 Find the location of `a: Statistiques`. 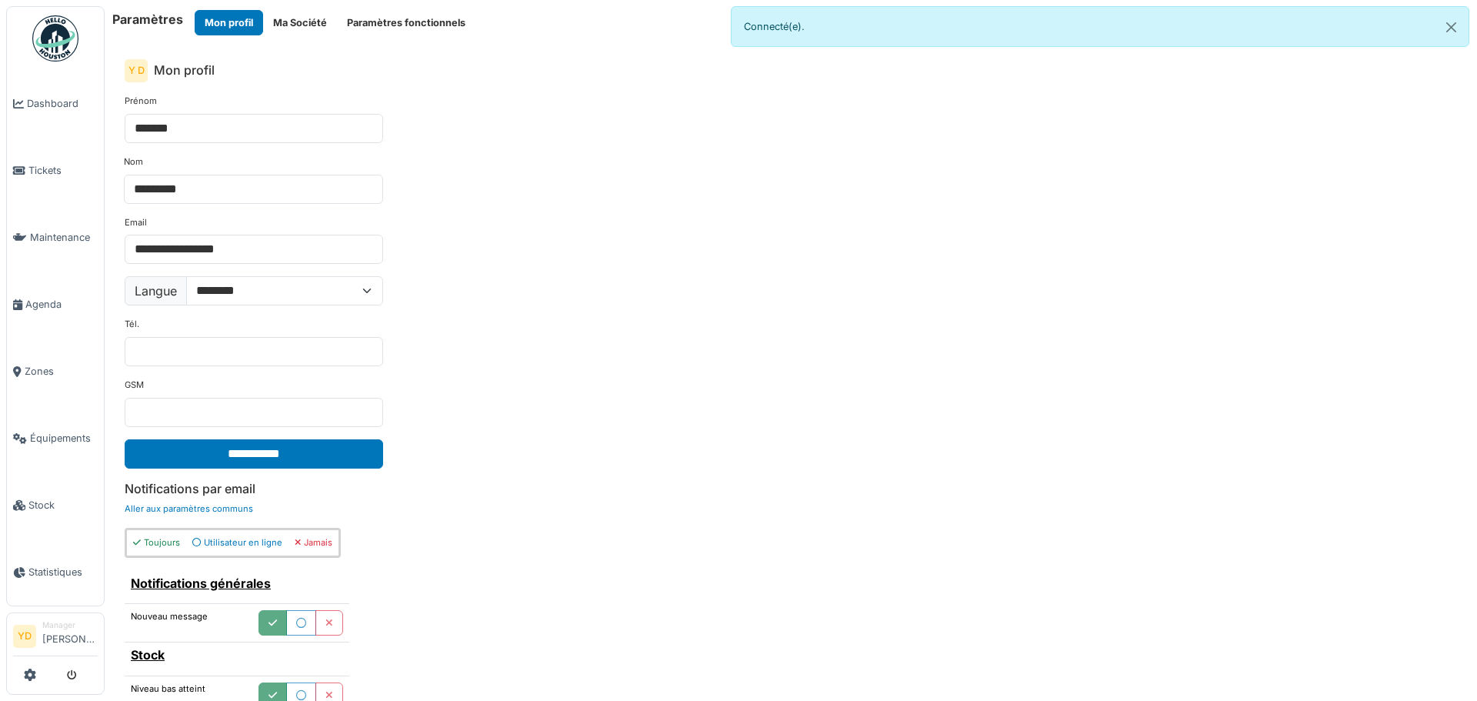

a: Statistiques is located at coordinates (55, 571).